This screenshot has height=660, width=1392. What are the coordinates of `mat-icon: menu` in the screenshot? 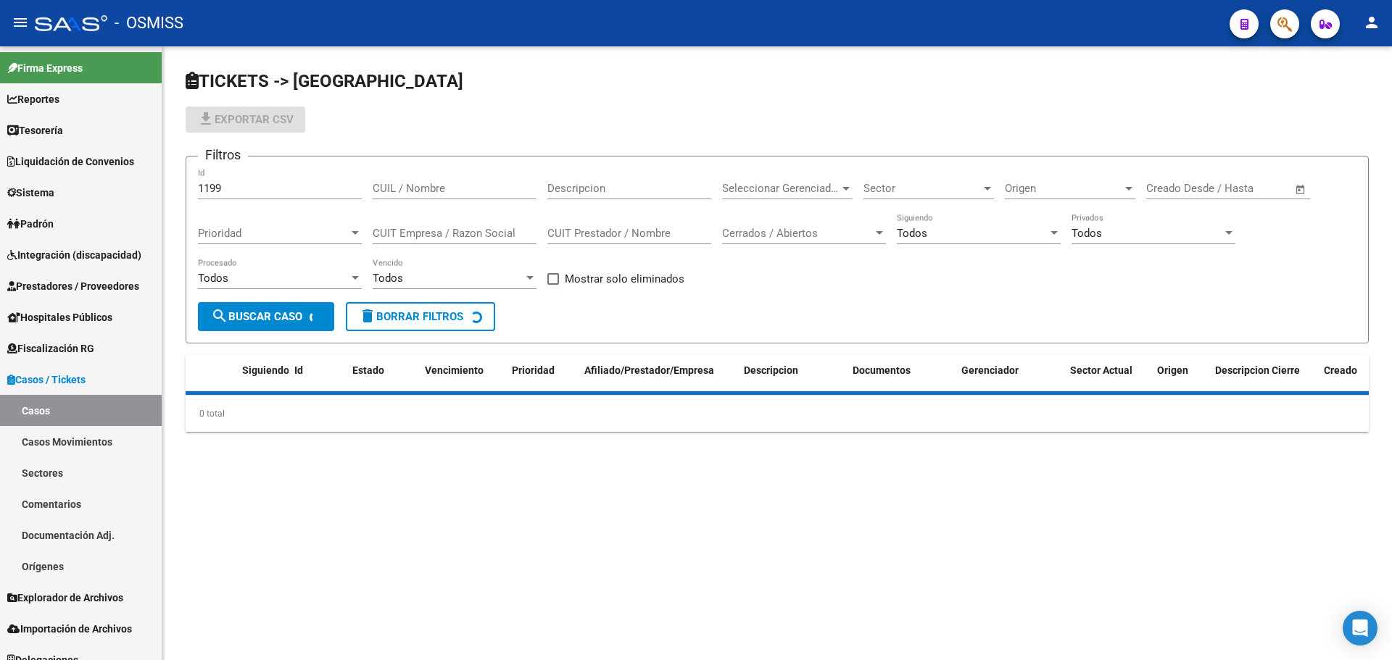 It's located at (20, 22).